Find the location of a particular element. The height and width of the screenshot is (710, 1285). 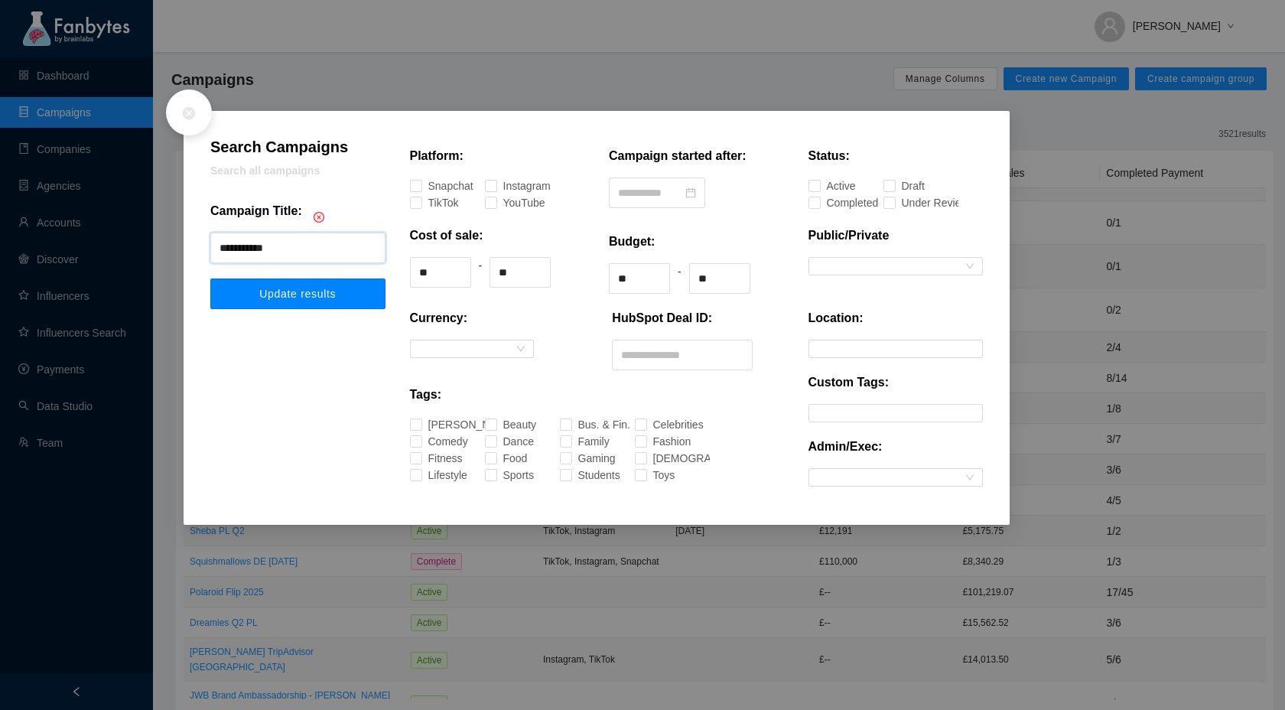

p: Admin/Exec: is located at coordinates (846, 447).